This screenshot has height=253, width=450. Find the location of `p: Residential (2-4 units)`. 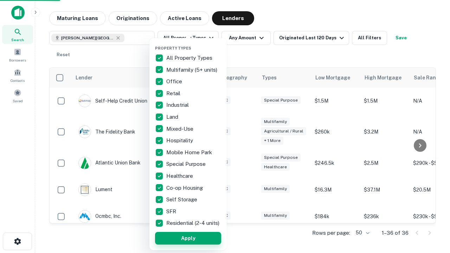

p: Residential (2-4 units) is located at coordinates (194, 223).